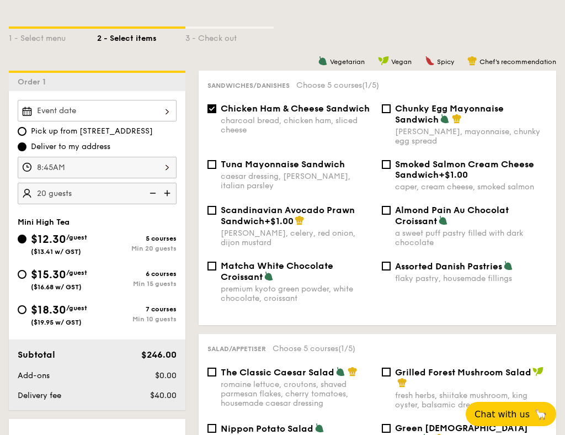 The image size is (565, 435). What do you see at coordinates (463, 372) in the screenshot?
I see `span: Grilled Forest Mushroom Salad` at bounding box center [463, 372].